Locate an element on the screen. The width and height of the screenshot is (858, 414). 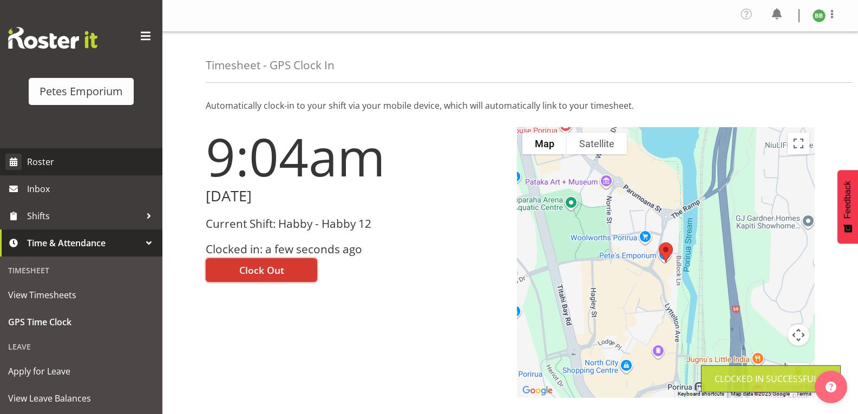
button: Map camera controls is located at coordinates (799, 335).